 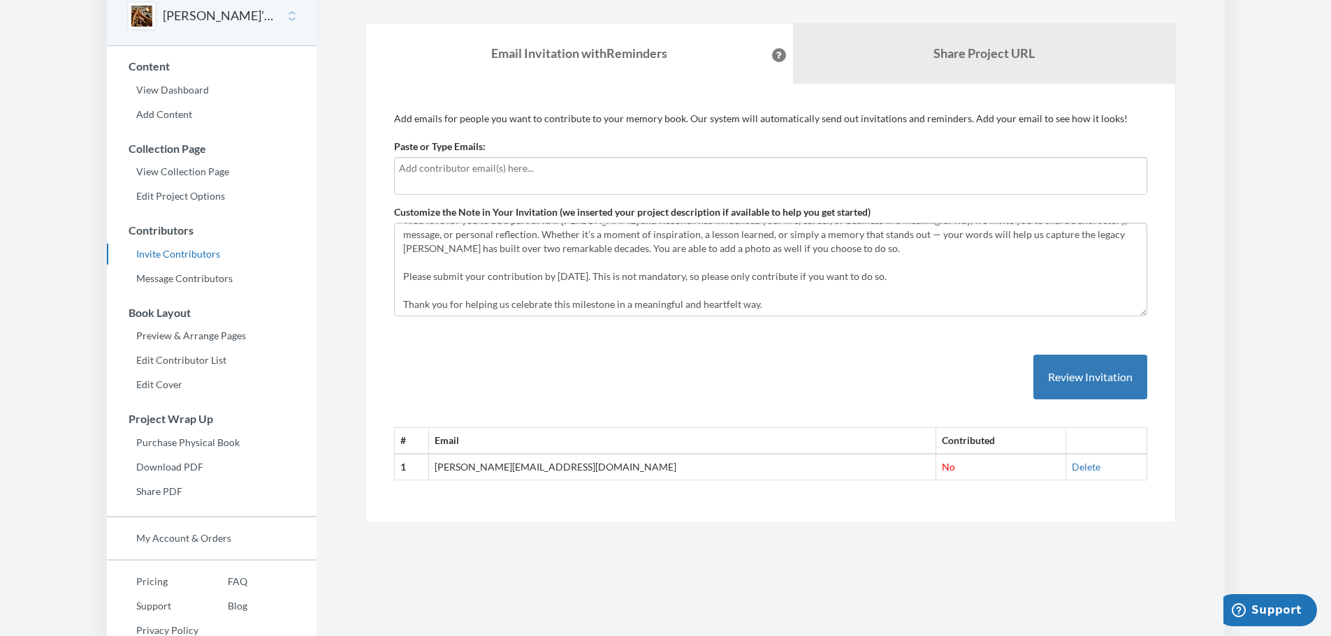 I want to click on h3: Contributors, so click(x=212, y=231).